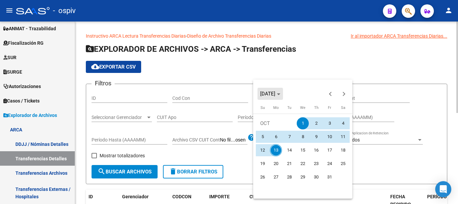 The height and width of the screenshot is (204, 458). Describe the element at coordinates (316, 150) in the screenshot. I see `span: 16` at that location.